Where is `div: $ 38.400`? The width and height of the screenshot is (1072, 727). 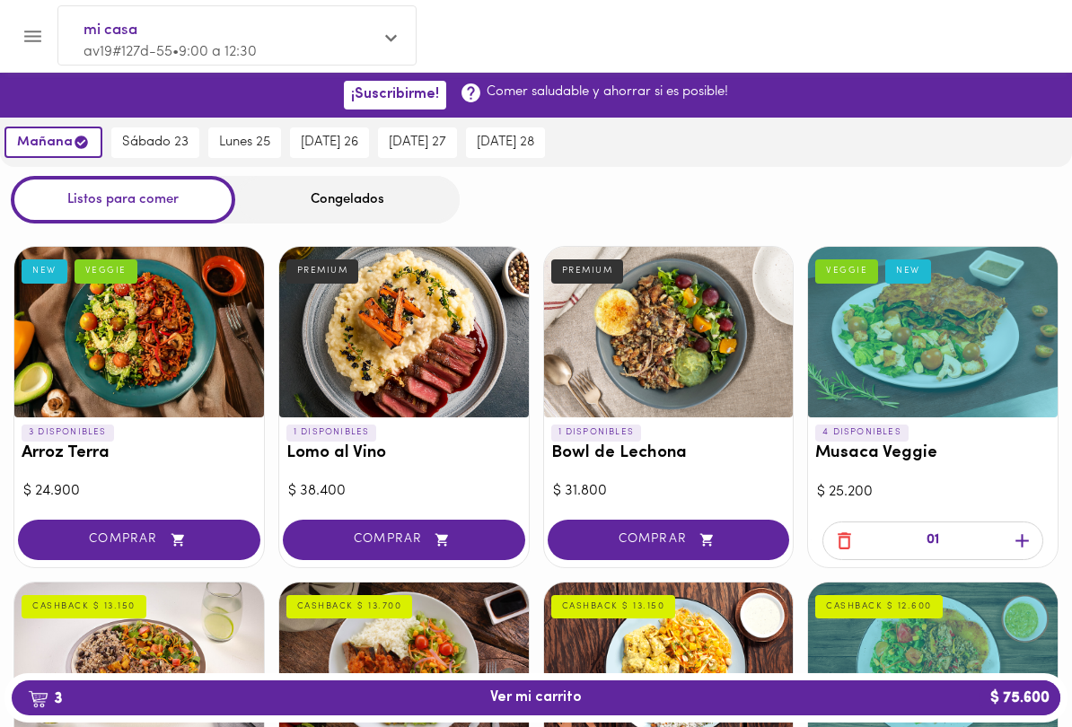
div: $ 38.400 is located at coordinates (404, 491).